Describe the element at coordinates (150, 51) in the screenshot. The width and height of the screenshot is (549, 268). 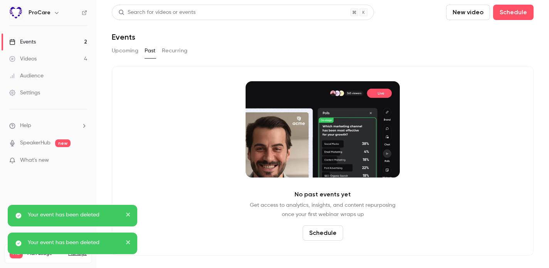
I see `button: Past` at that location.